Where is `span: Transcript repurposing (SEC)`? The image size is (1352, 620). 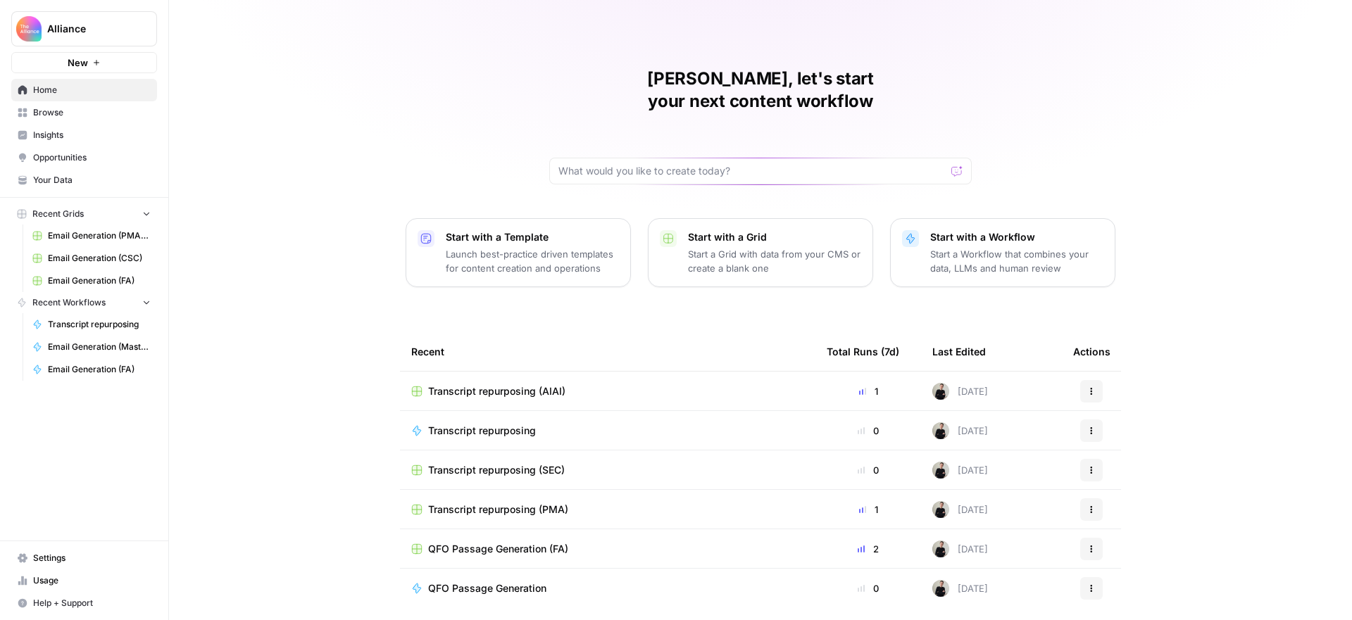
span: Transcript repurposing (SEC) is located at coordinates (496, 470).